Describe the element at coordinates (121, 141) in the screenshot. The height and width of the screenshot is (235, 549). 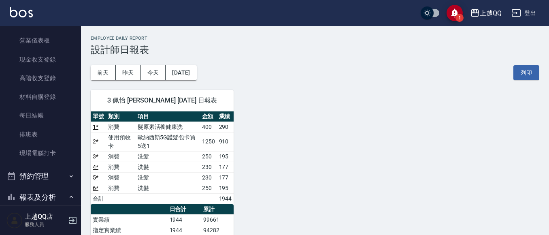
I see `td: 使用預收卡` at that location.